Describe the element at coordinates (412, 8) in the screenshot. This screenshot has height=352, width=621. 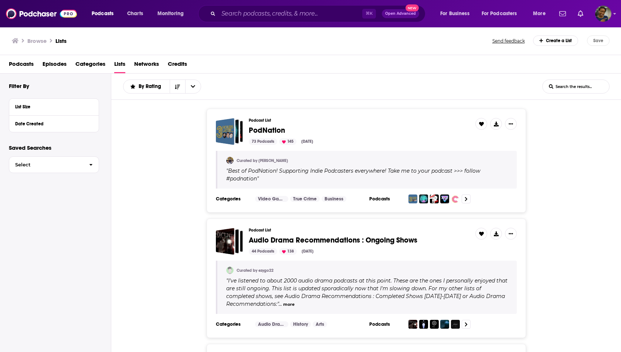
I see `span: New` at that location.